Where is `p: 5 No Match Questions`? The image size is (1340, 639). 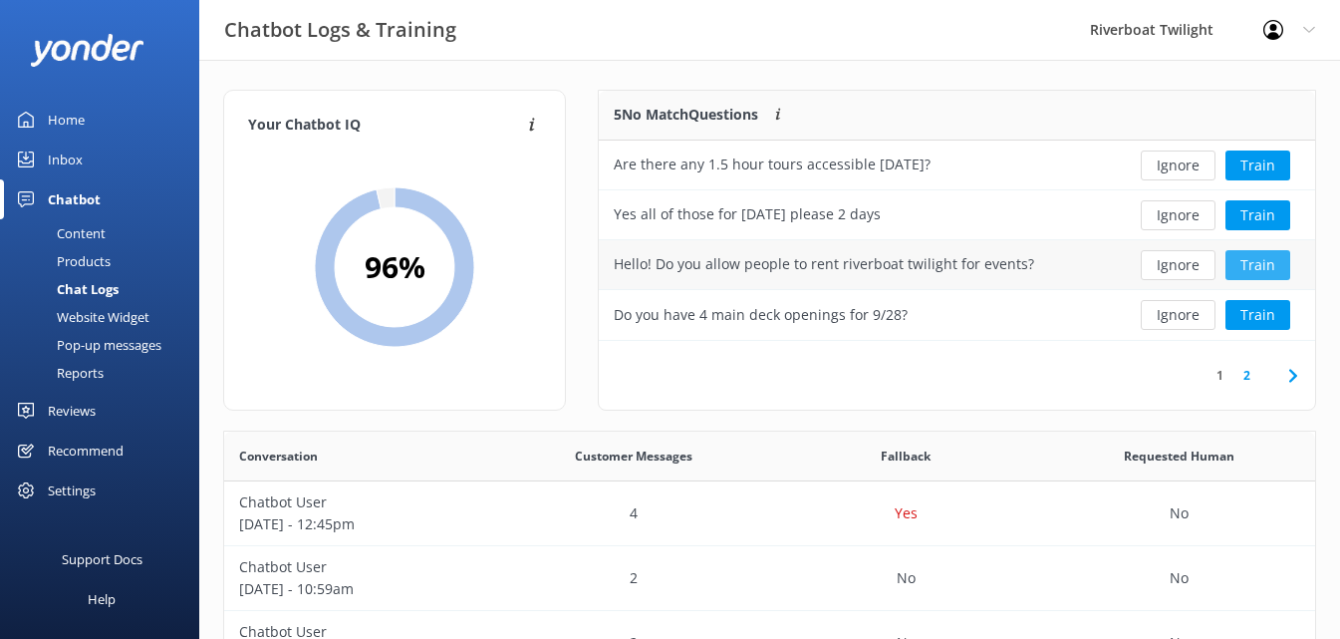 p: 5 No Match Questions is located at coordinates (686, 115).